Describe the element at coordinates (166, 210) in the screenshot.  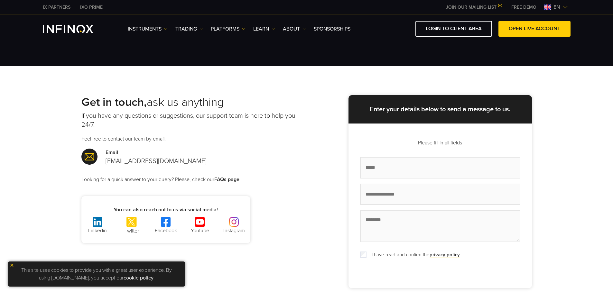
I see `strong: You can also reach out to us via social media!` at that location.